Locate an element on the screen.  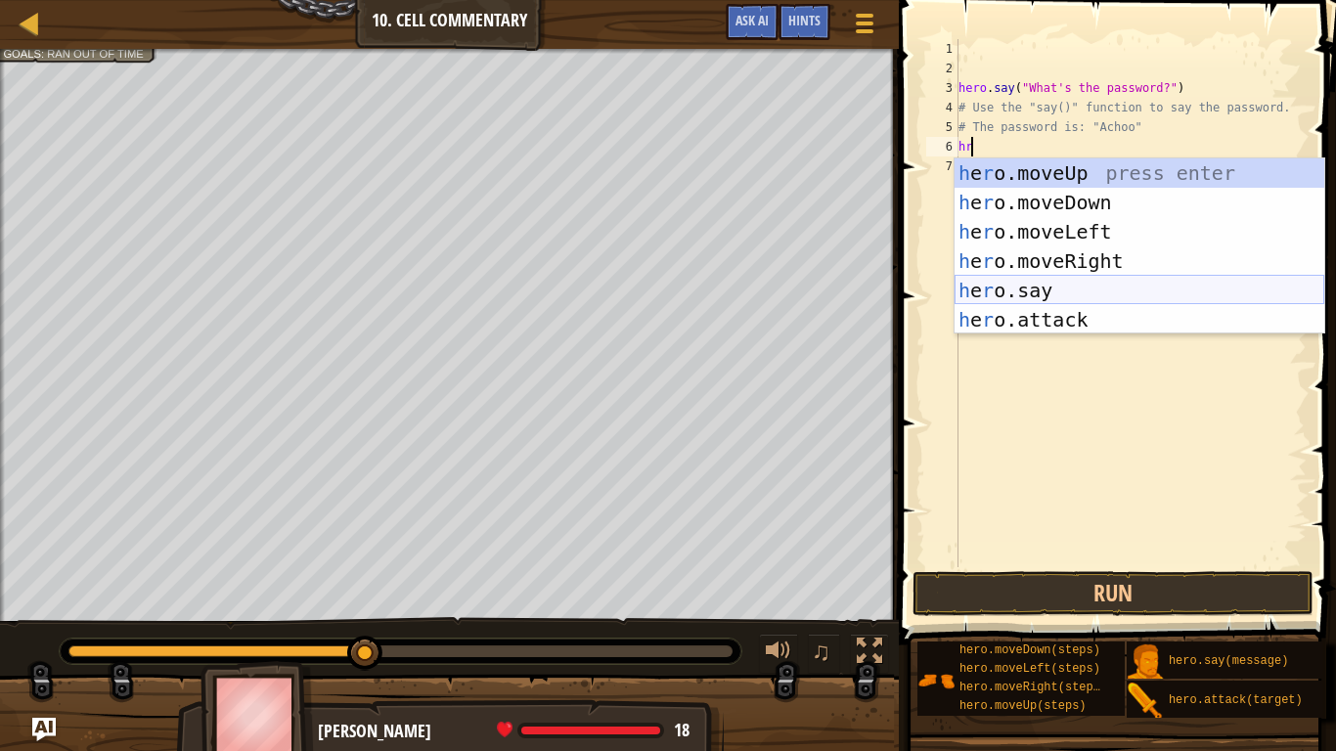
span: hero.moveUp(steps) is located at coordinates (1023, 706).